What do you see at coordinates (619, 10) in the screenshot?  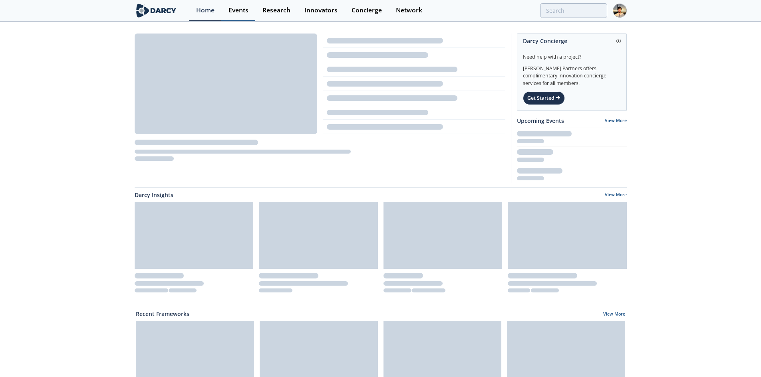 I see `img: Profile` at bounding box center [619, 10].